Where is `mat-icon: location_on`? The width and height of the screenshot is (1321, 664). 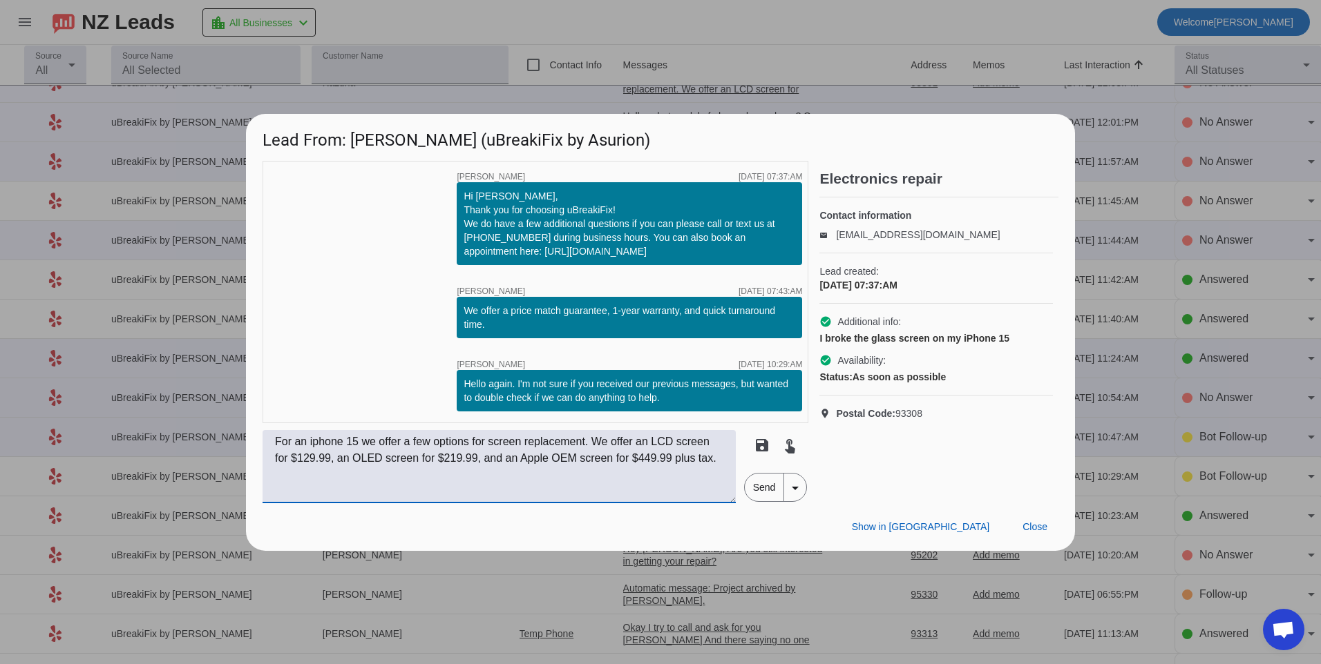
mat-icon: location_on is located at coordinates (827, 414).